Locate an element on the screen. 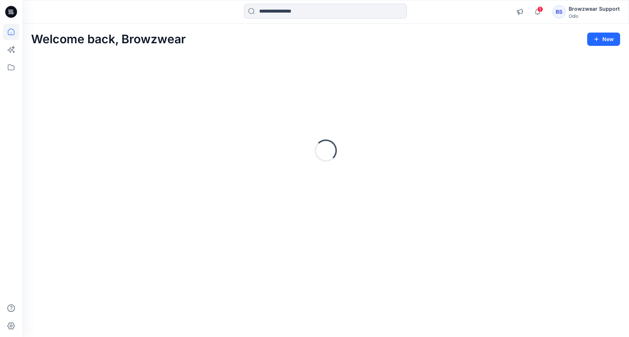 This screenshot has height=337, width=629. div: BS is located at coordinates (559, 12).